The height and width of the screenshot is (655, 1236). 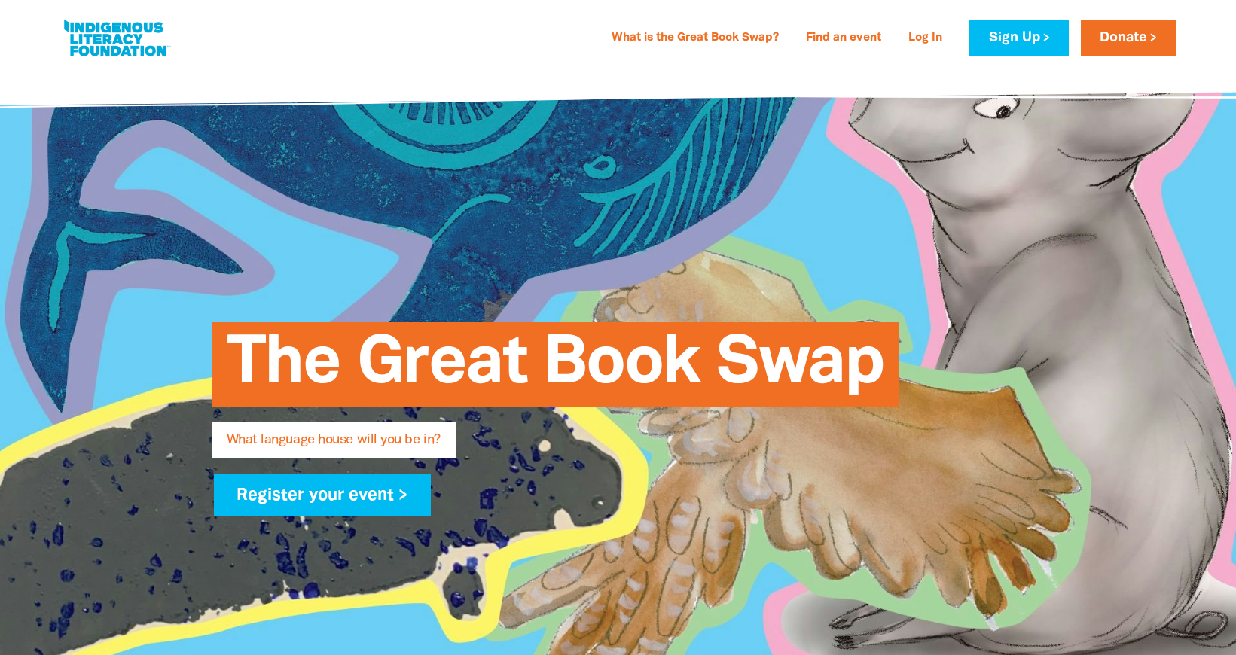 I want to click on a: Register your event >, so click(x=322, y=496).